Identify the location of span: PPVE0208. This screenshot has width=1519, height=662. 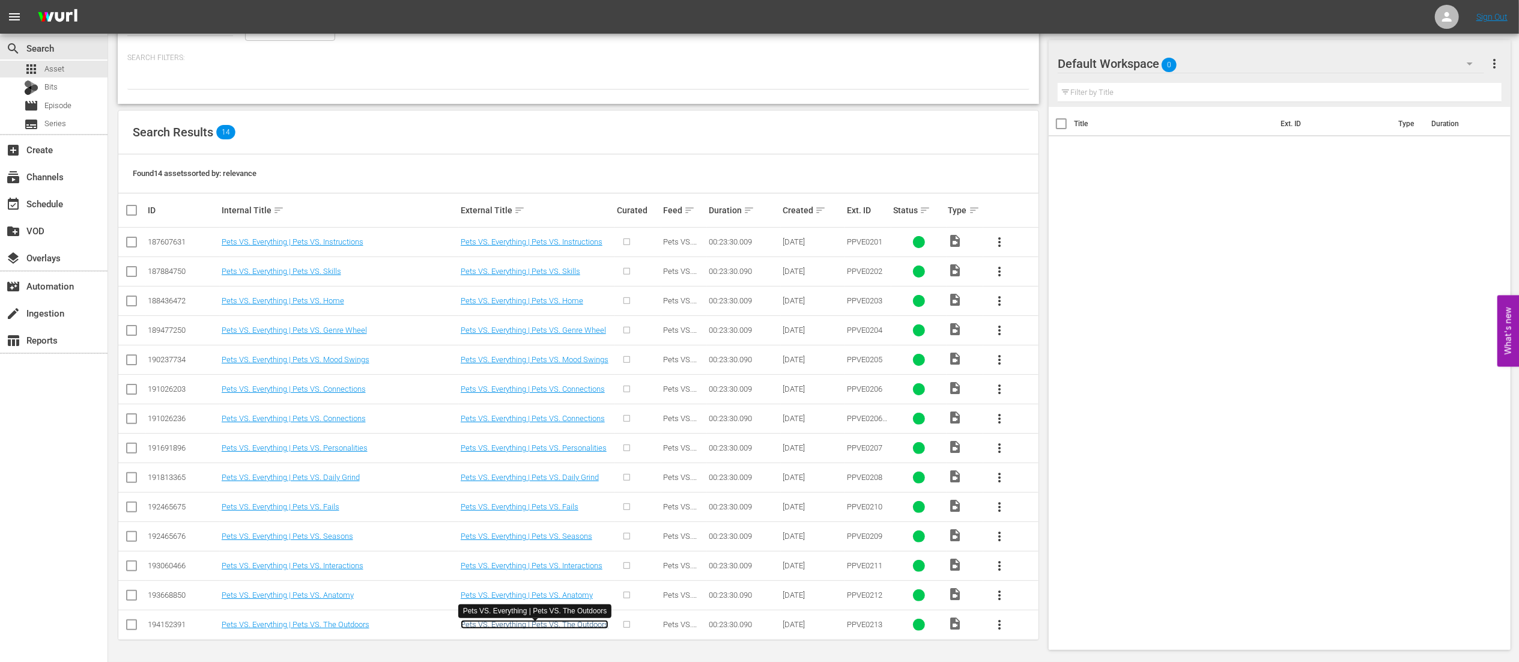
(864, 477).